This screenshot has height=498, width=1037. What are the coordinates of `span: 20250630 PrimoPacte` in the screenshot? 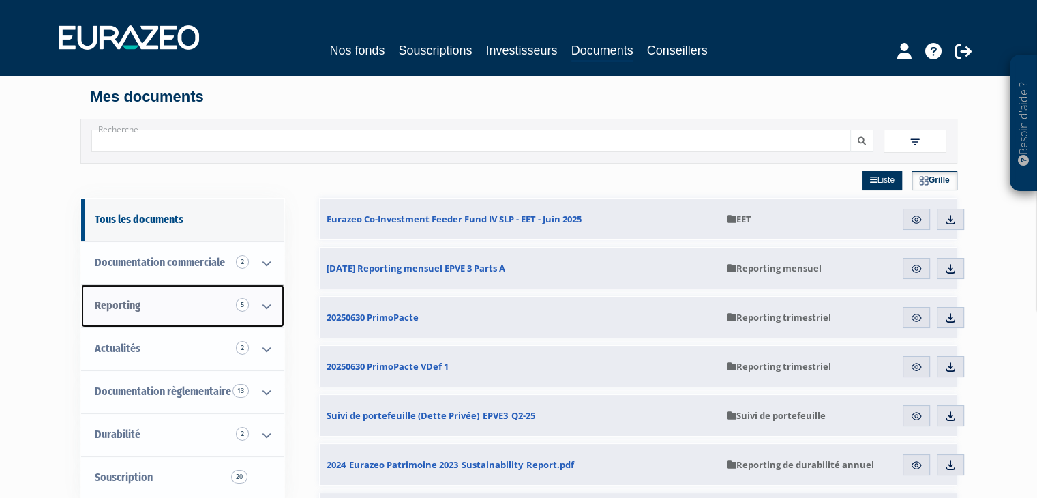 It's located at (372, 317).